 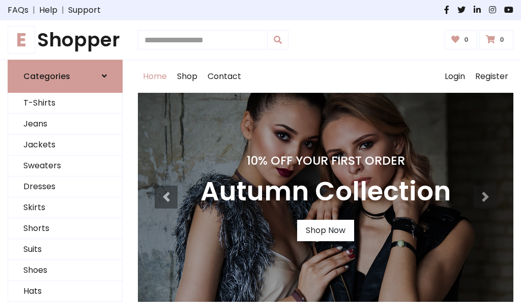 I want to click on a: Login, so click(x=455, y=76).